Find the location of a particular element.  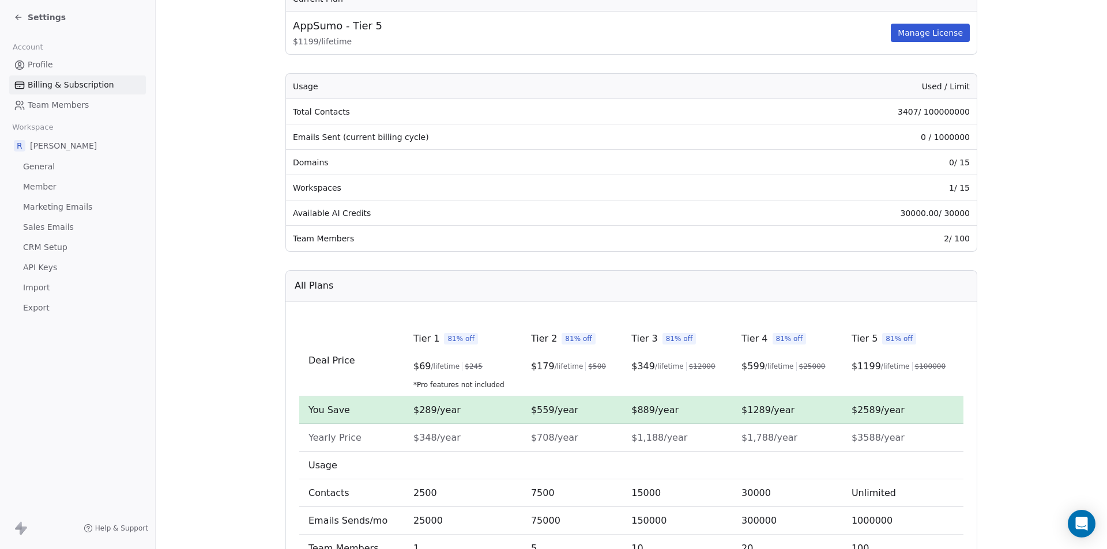

span: Team Members is located at coordinates (58, 105).